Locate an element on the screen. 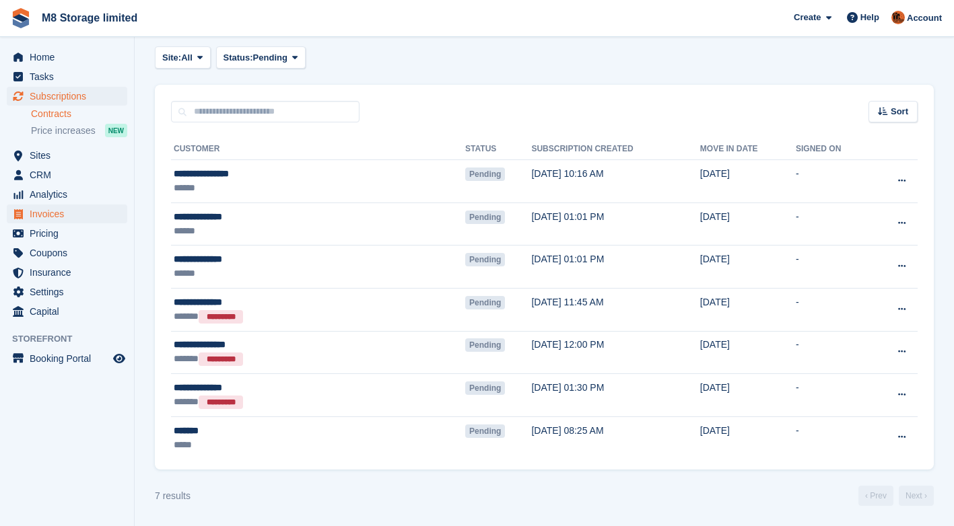 The height and width of the screenshot is (526, 954). th: Status is located at coordinates (498, 149).